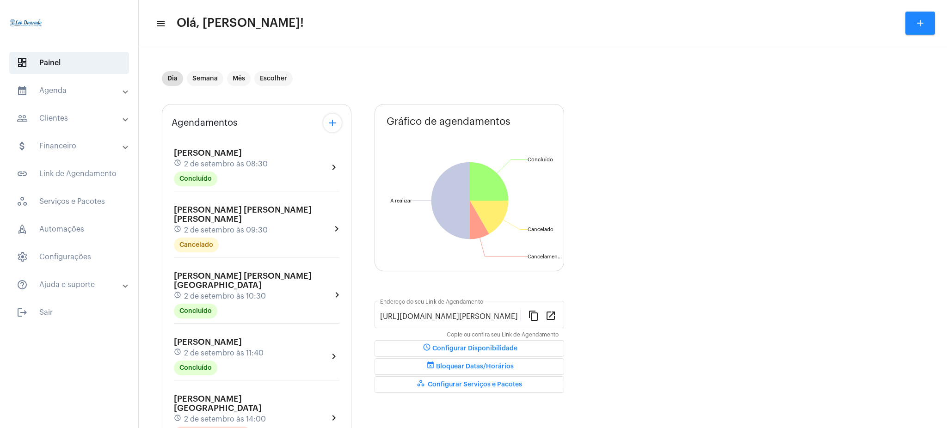  Describe the element at coordinates (69, 63) in the screenshot. I see `span: Painel` at that location.